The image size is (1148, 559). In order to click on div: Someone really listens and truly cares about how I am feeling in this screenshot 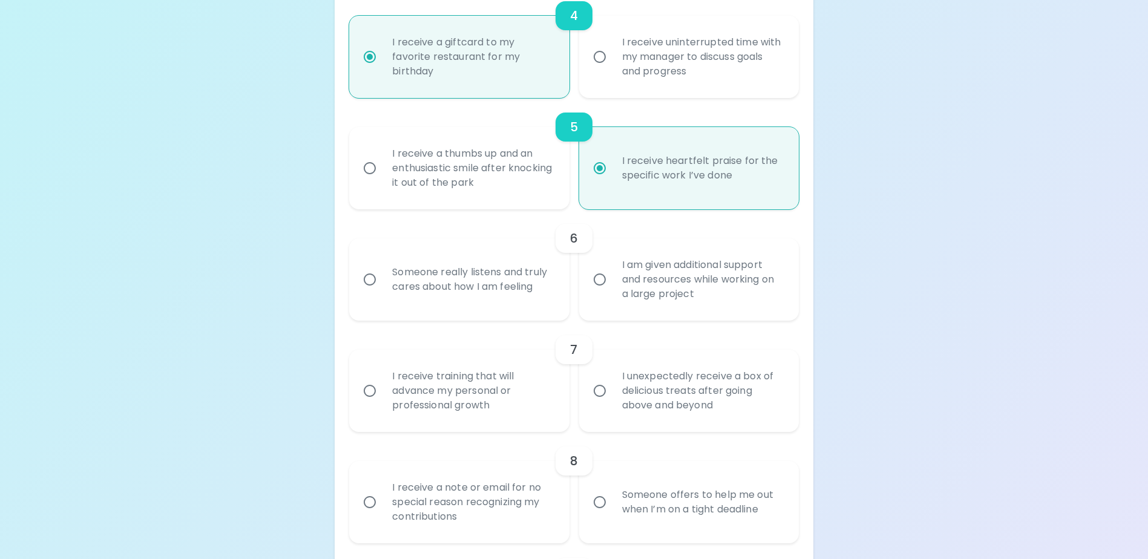, I will do `click(472, 279)`.